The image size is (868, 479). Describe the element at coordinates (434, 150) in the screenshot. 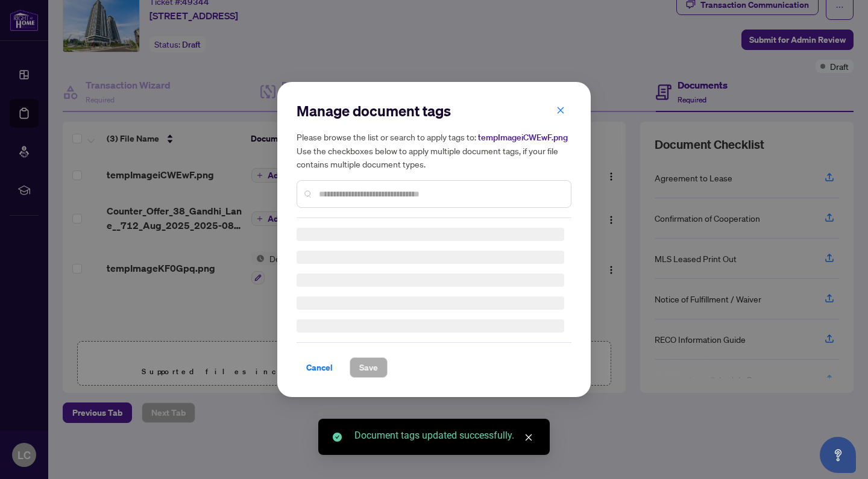

I see `h5: Please browse the list or search to apply tags to: Use the checkboxes below to apply multiple doc...` at that location.